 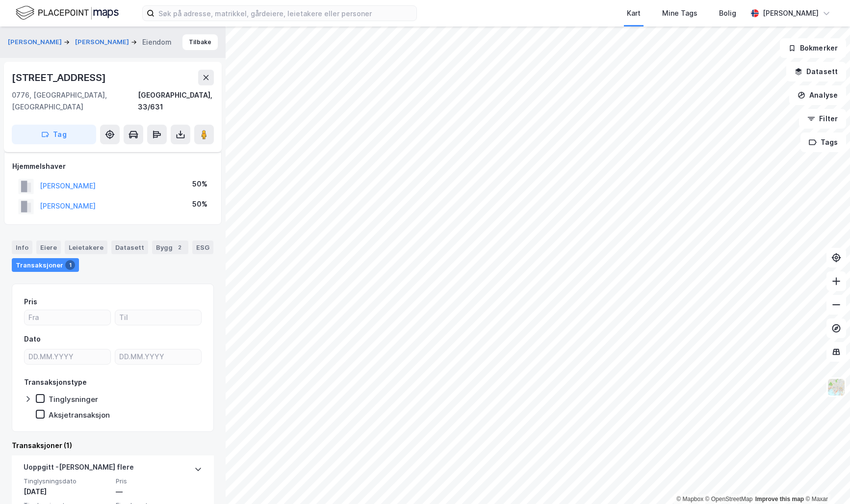 I want to click on span: Tinglysningsdato, so click(x=67, y=481).